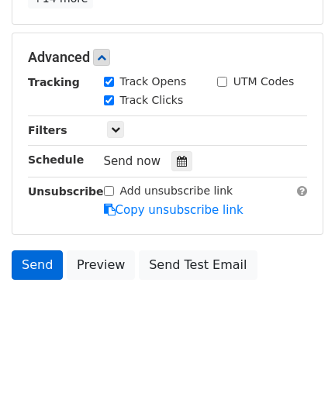  What do you see at coordinates (66, 191) in the screenshot?
I see `strong: Unsubscribe` at bounding box center [66, 191].